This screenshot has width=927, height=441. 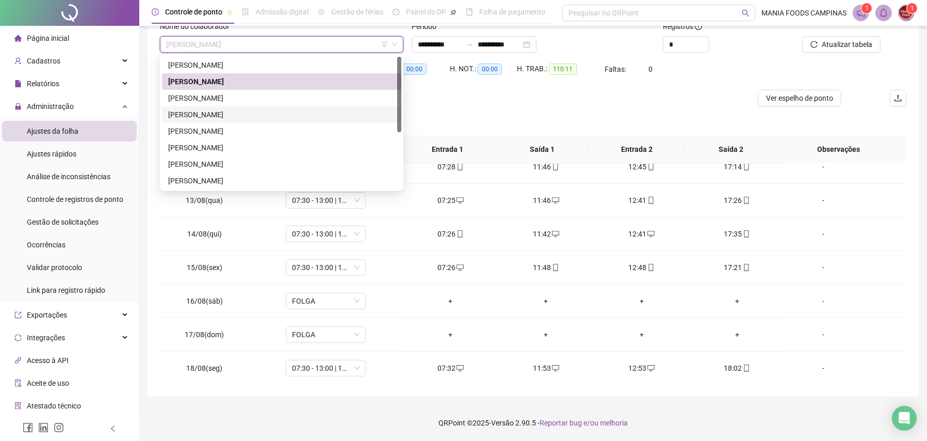 What do you see at coordinates (861, 13) in the screenshot?
I see `span: notification` at bounding box center [861, 13].